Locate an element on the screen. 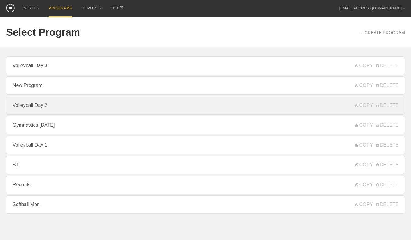 This screenshot has width=411, height=240. img: logo is located at coordinates (10, 8).